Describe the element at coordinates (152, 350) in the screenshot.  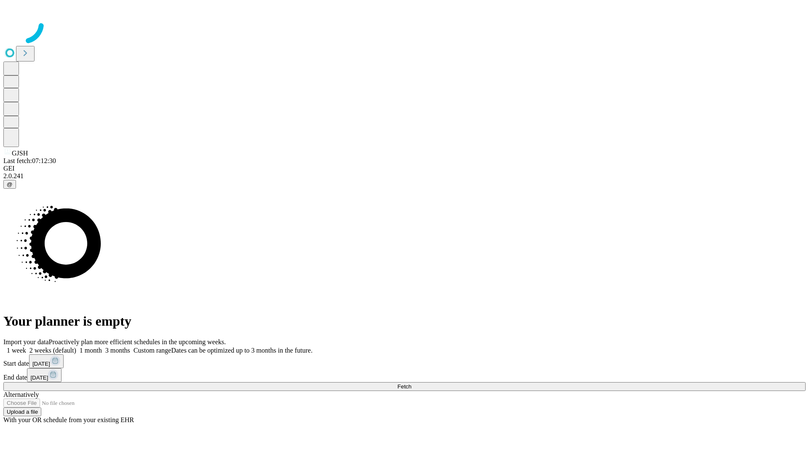
I see `span: Custom range` at that location.